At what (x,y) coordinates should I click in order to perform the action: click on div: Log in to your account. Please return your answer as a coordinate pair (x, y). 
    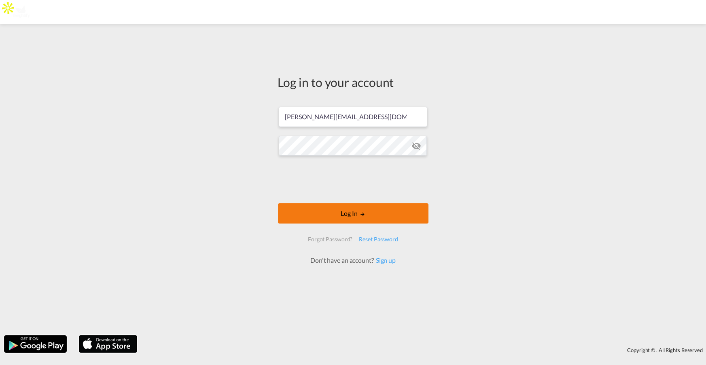
    Looking at the image, I should click on (353, 82).